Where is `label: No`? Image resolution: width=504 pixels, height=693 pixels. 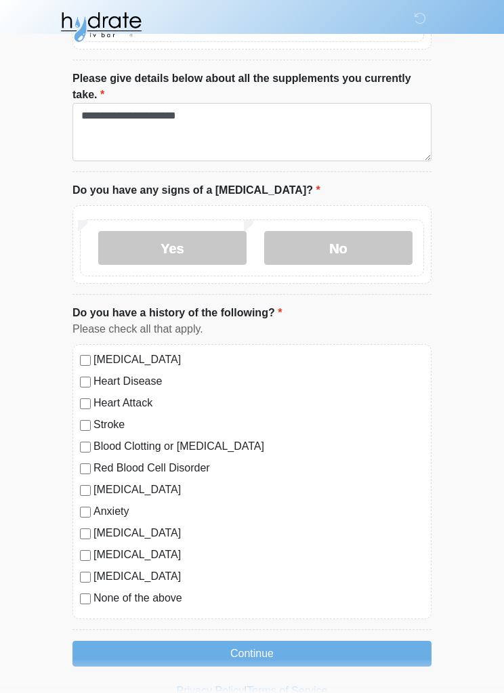
label: No is located at coordinates (338, 249).